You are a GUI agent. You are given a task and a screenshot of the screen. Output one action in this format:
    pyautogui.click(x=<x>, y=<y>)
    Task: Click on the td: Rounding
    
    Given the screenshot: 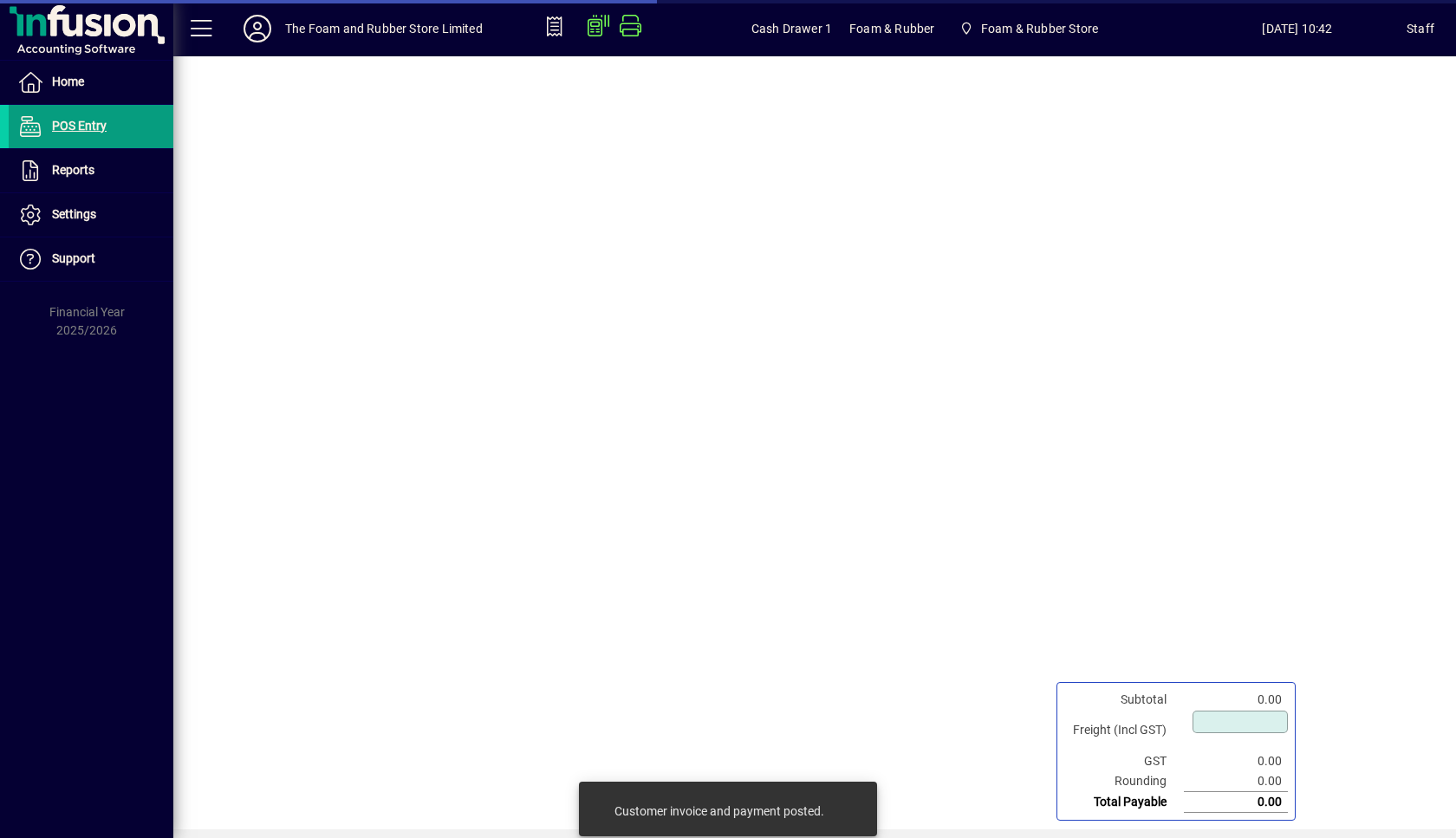 What is the action you would take?
    pyautogui.click(x=1124, y=782)
    